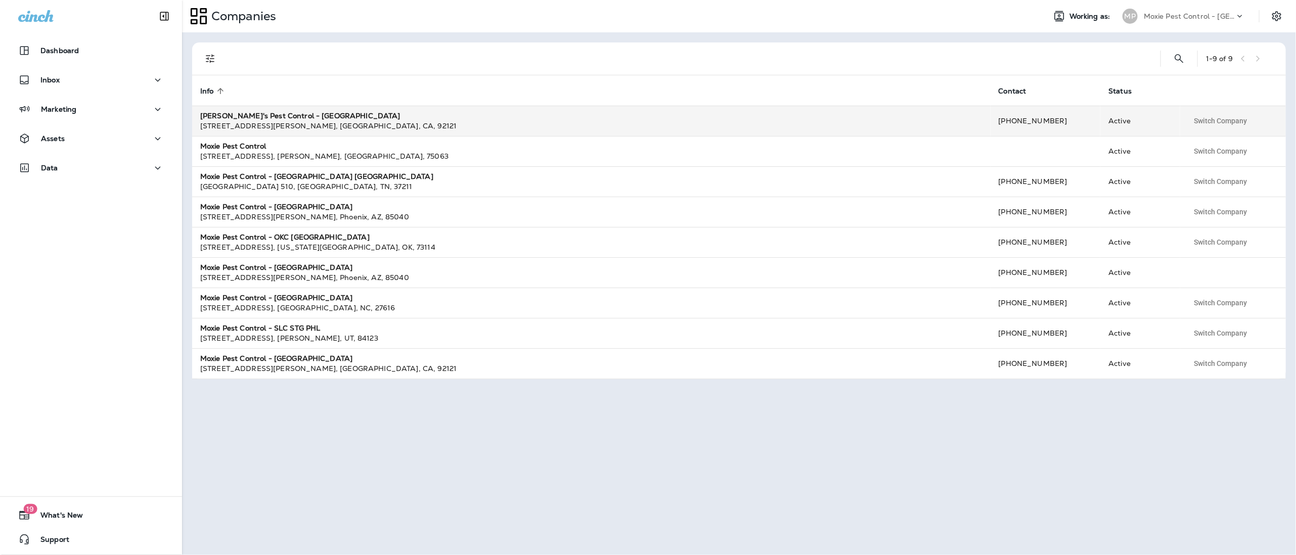 This screenshot has width=1296, height=555. What do you see at coordinates (1179, 59) in the screenshot?
I see `button: Search Companies` at bounding box center [1179, 59].